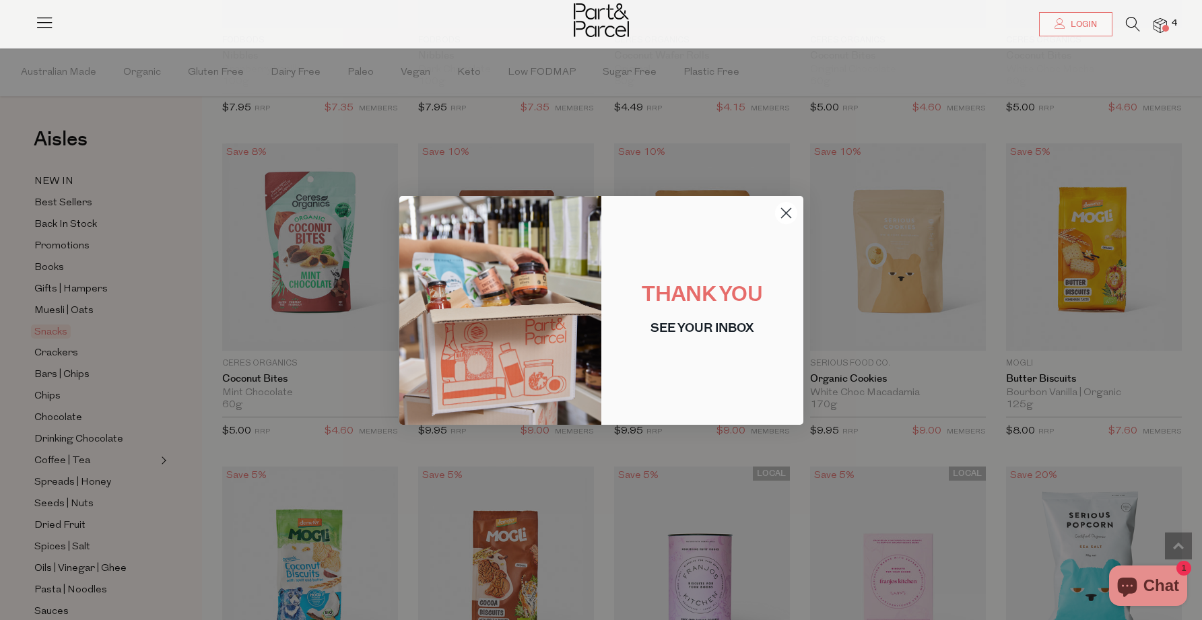  Describe the element at coordinates (1175, 24) in the screenshot. I see `span: 4` at that location.